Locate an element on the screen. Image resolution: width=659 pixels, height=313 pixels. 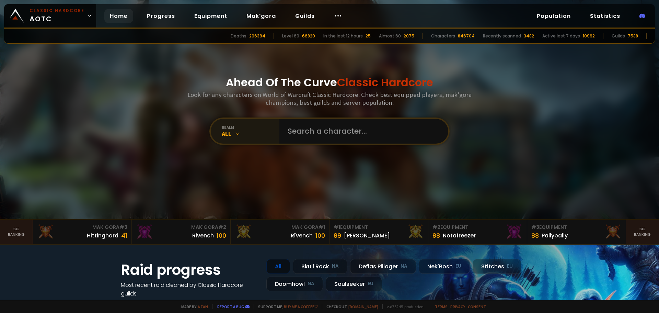
a: Mak'Gora#2Rivench100 is located at coordinates (181, 232).